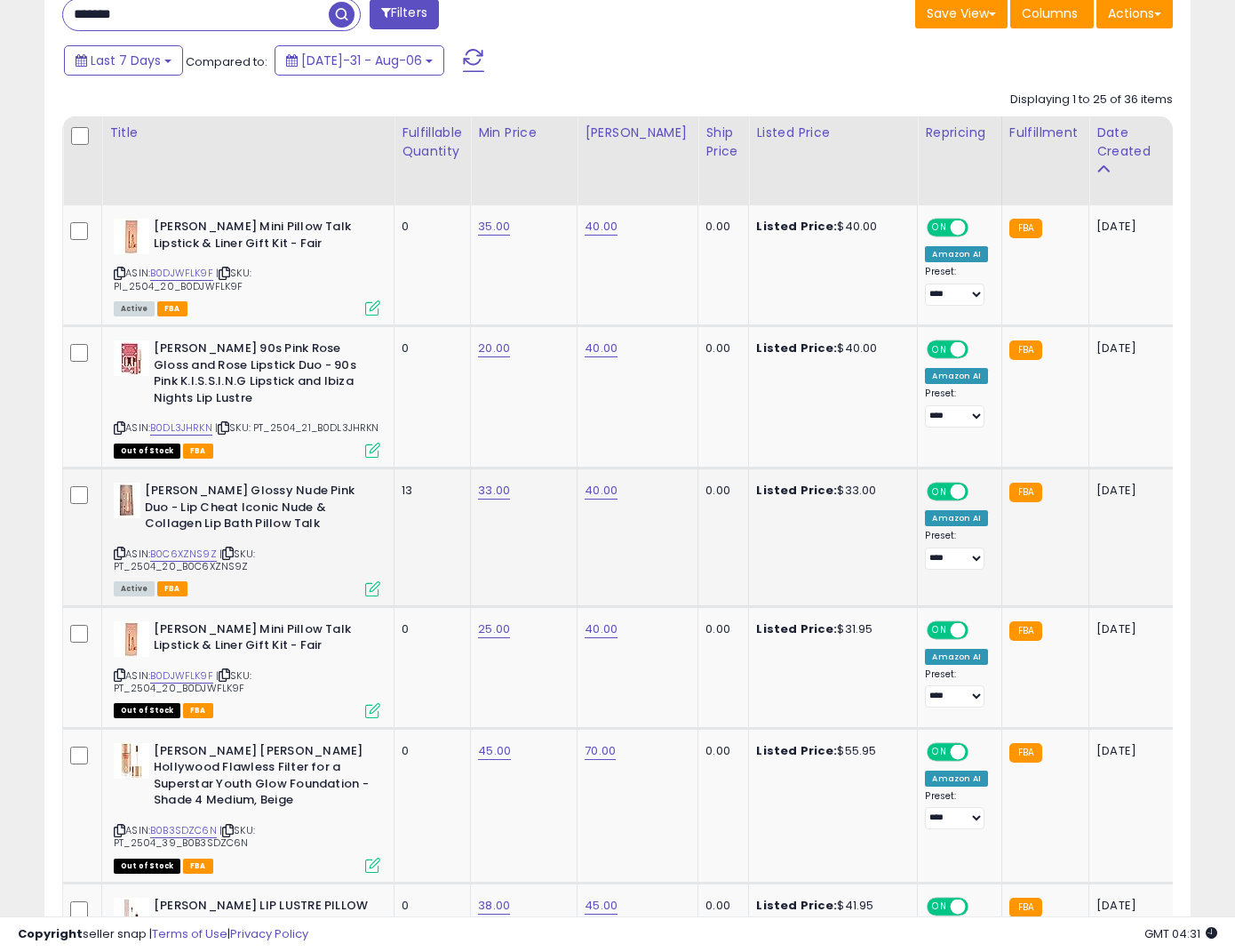 This screenshot has height=952, width=1235. I want to click on a: 20.00, so click(494, 348).